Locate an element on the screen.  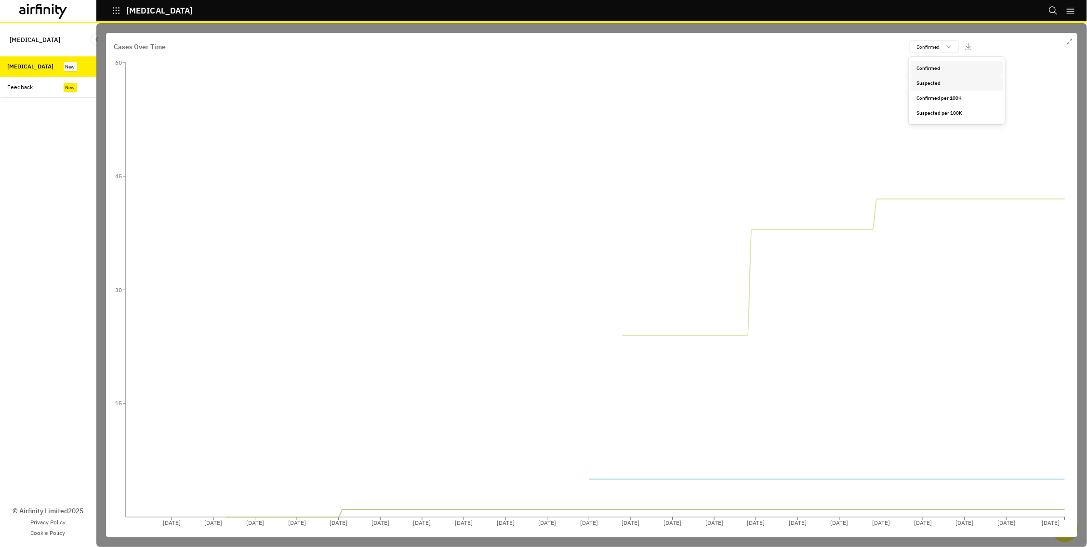
tspan: 15 is located at coordinates (118, 403).